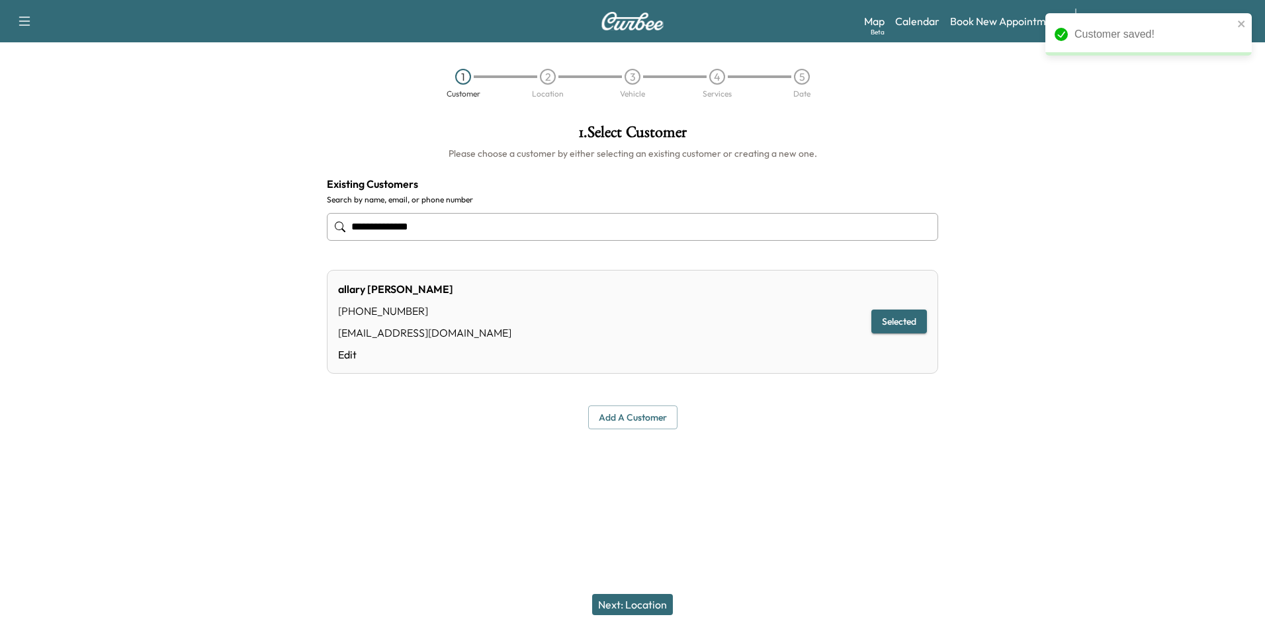 This screenshot has height=631, width=1265. Describe the element at coordinates (917, 21) in the screenshot. I see `a: Calendar` at that location.